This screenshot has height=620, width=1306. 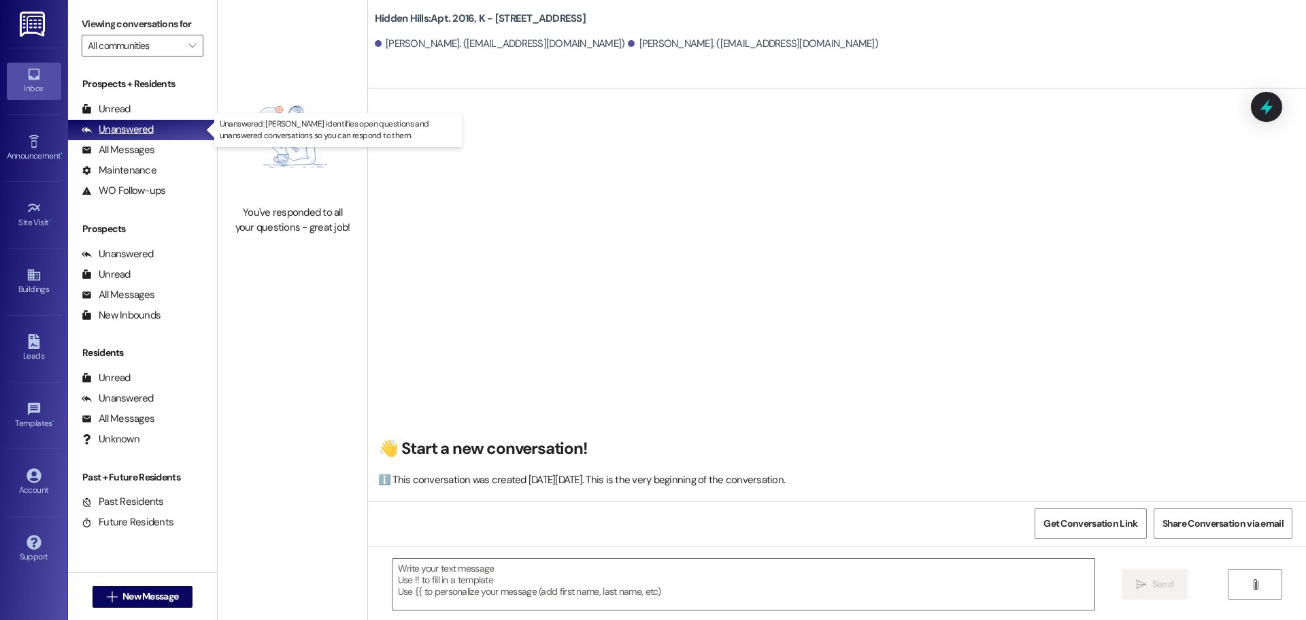 I want to click on a: Account, so click(x=34, y=482).